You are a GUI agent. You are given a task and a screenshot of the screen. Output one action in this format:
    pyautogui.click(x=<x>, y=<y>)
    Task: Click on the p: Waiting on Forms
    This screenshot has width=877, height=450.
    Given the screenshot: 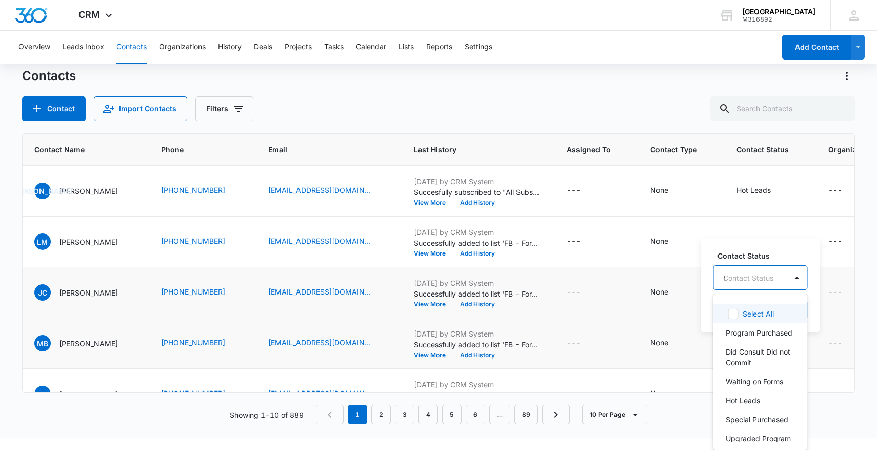 What is the action you would take?
    pyautogui.click(x=754, y=381)
    